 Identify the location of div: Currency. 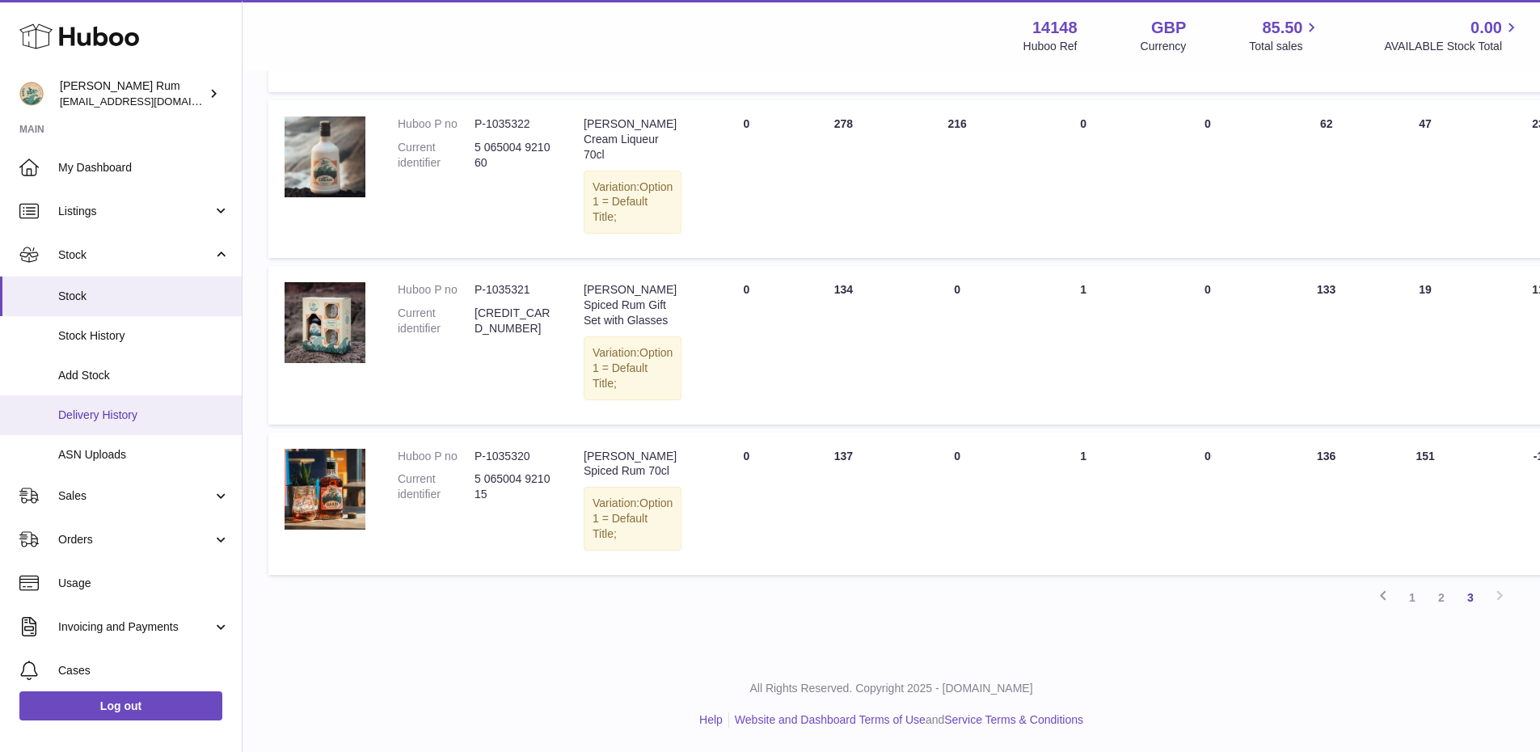
(1163, 46).